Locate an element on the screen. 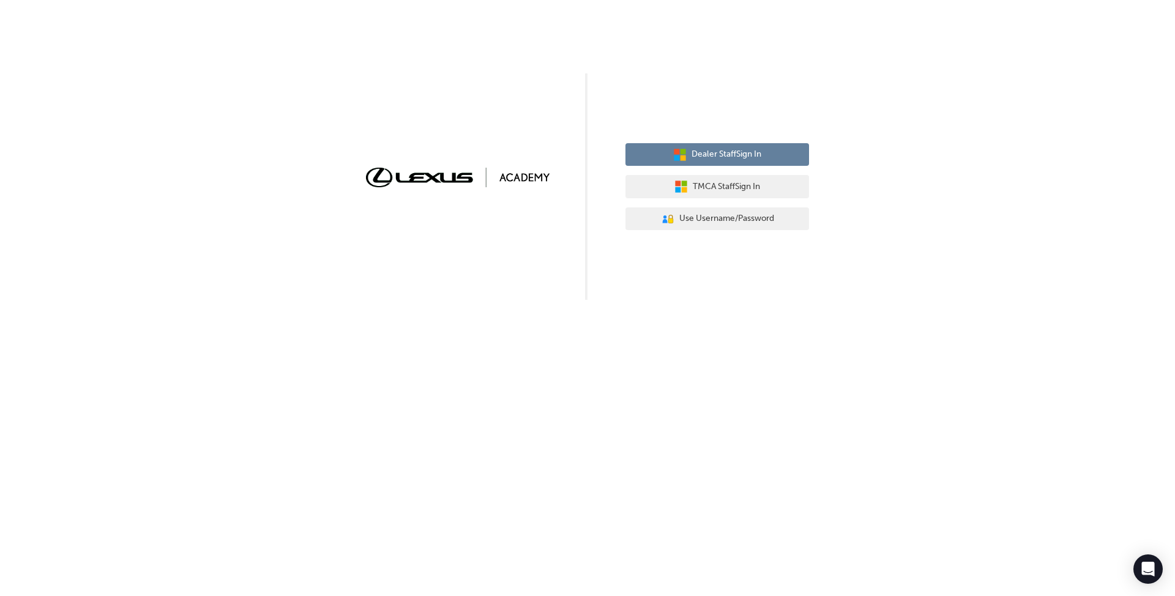 This screenshot has height=596, width=1175. button: Dealer StaffSign In is located at coordinates (717, 155).